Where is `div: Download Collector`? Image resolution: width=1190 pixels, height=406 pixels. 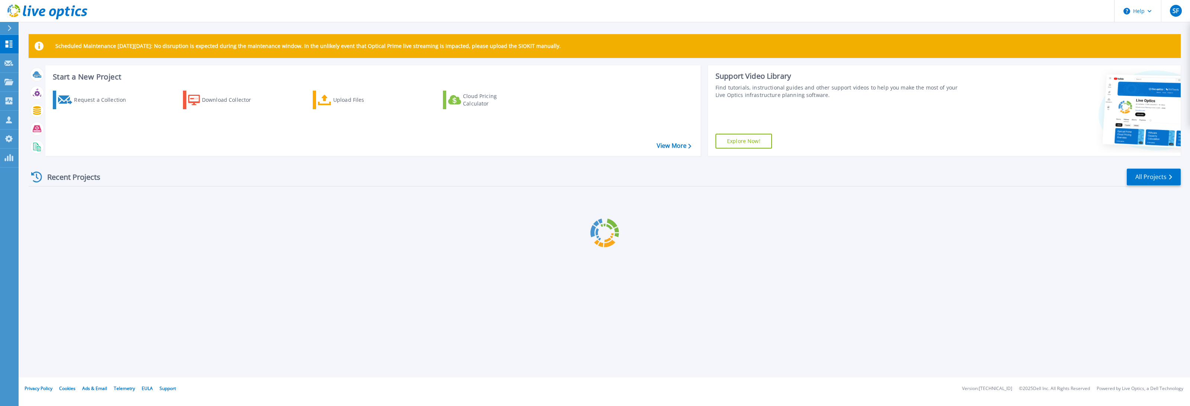 div: Download Collector is located at coordinates (232, 100).